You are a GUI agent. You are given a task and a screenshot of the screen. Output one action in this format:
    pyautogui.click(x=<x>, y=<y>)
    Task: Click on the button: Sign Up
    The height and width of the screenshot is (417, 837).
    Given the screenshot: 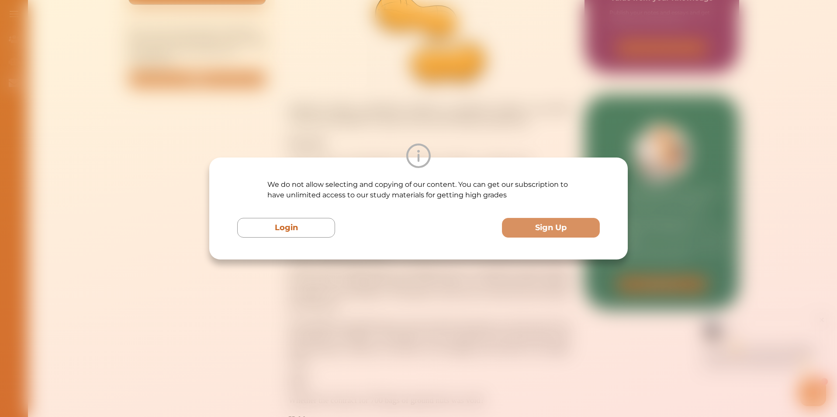 What is the action you would take?
    pyautogui.click(x=551, y=227)
    